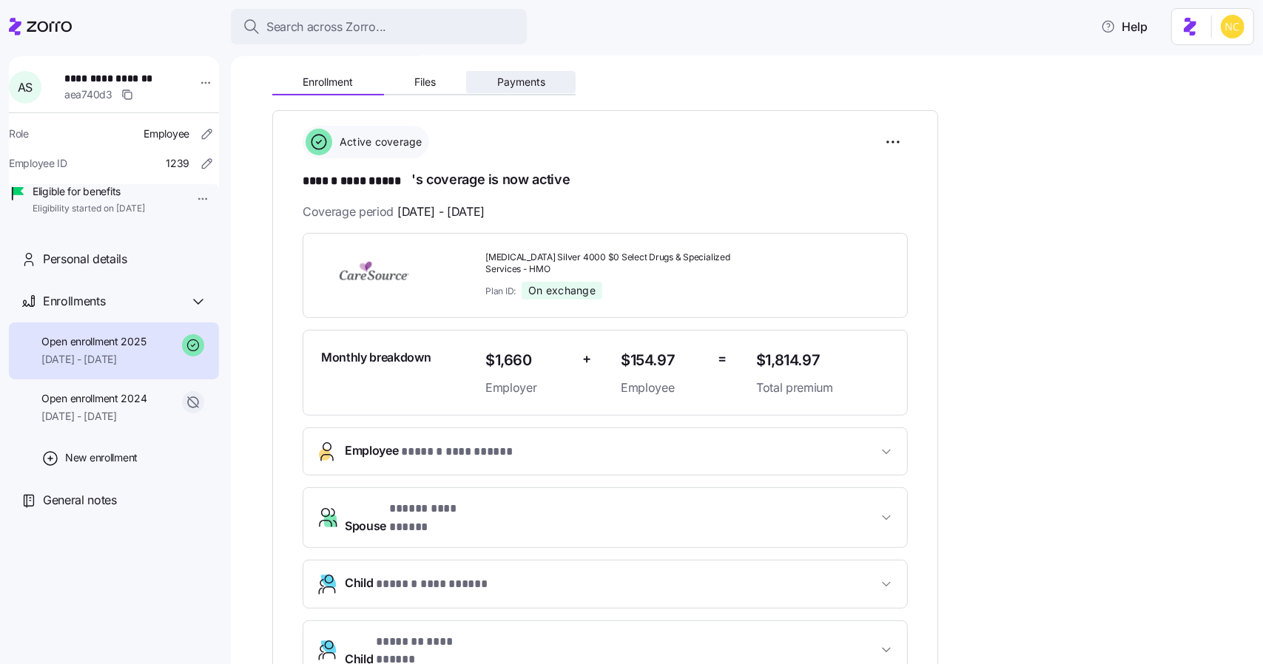 This screenshot has width=1263, height=664. What do you see at coordinates (823, 388) in the screenshot?
I see `span: Total premium` at bounding box center [823, 388].